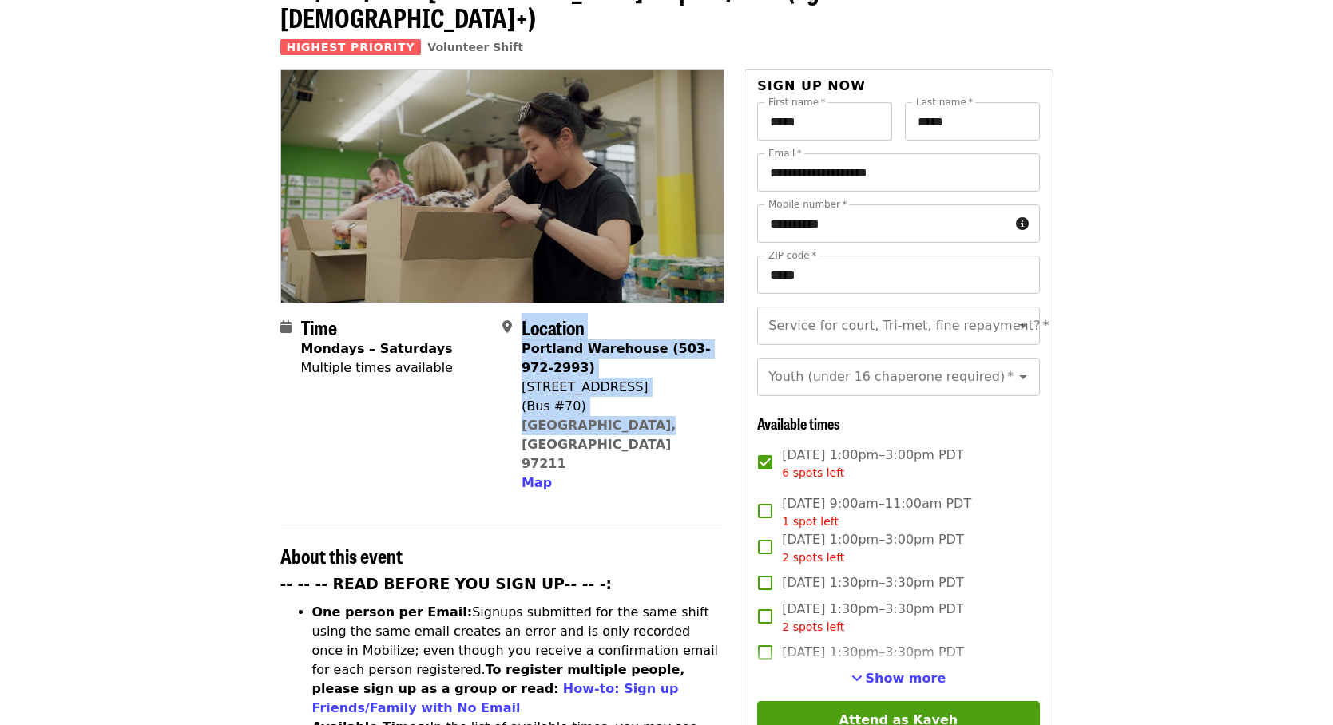  What do you see at coordinates (351, 47) in the screenshot?
I see `span: Highest Priority` at bounding box center [351, 47].